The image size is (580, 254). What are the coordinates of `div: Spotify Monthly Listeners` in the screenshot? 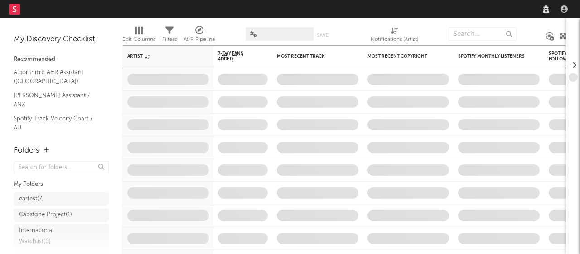 It's located at (492, 56).